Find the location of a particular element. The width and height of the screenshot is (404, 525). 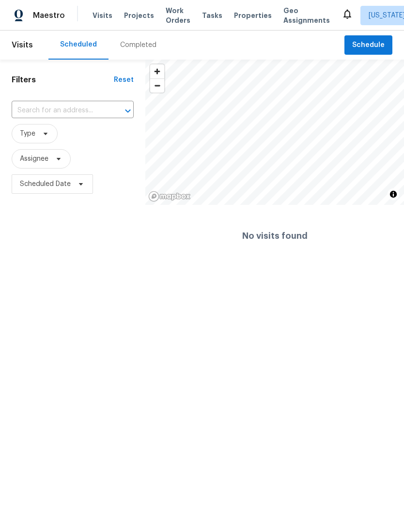

span: Scheduled Date is located at coordinates (45, 184).